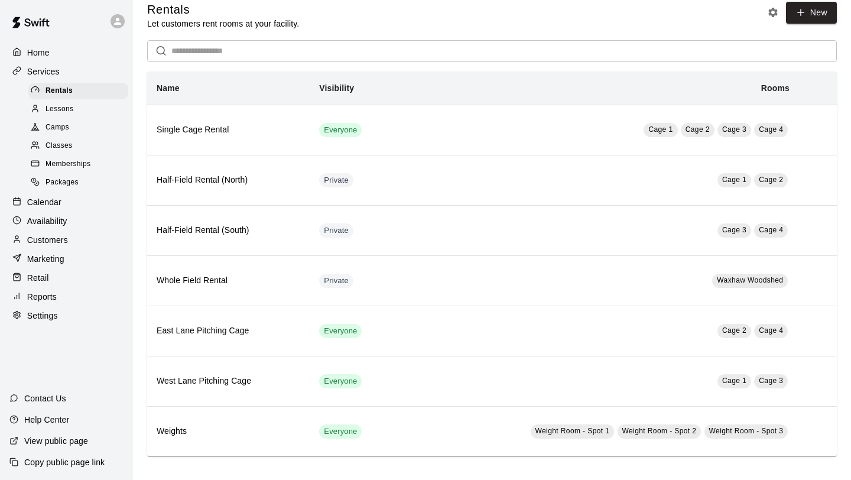 The image size is (851, 480). What do you see at coordinates (223, 9) in the screenshot?
I see `h5: Rentals` at bounding box center [223, 9].